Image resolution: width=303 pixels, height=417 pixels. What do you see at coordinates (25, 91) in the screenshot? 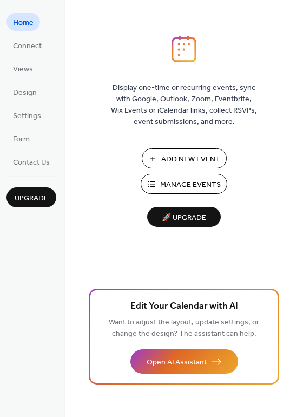
I see `a: Design` at bounding box center [25, 91].